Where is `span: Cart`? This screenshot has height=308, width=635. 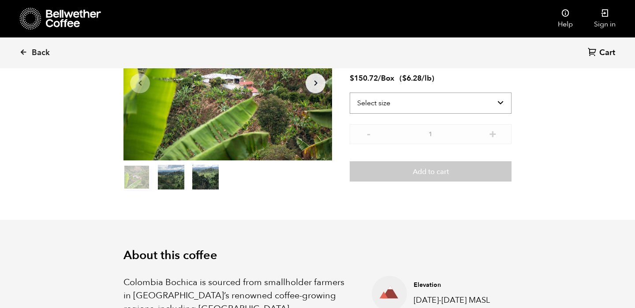 span: Cart is located at coordinates (607, 53).